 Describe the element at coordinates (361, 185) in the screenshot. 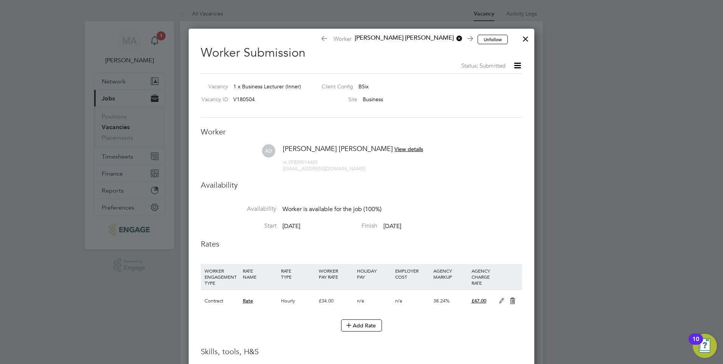

I see `h3: Availability` at that location.